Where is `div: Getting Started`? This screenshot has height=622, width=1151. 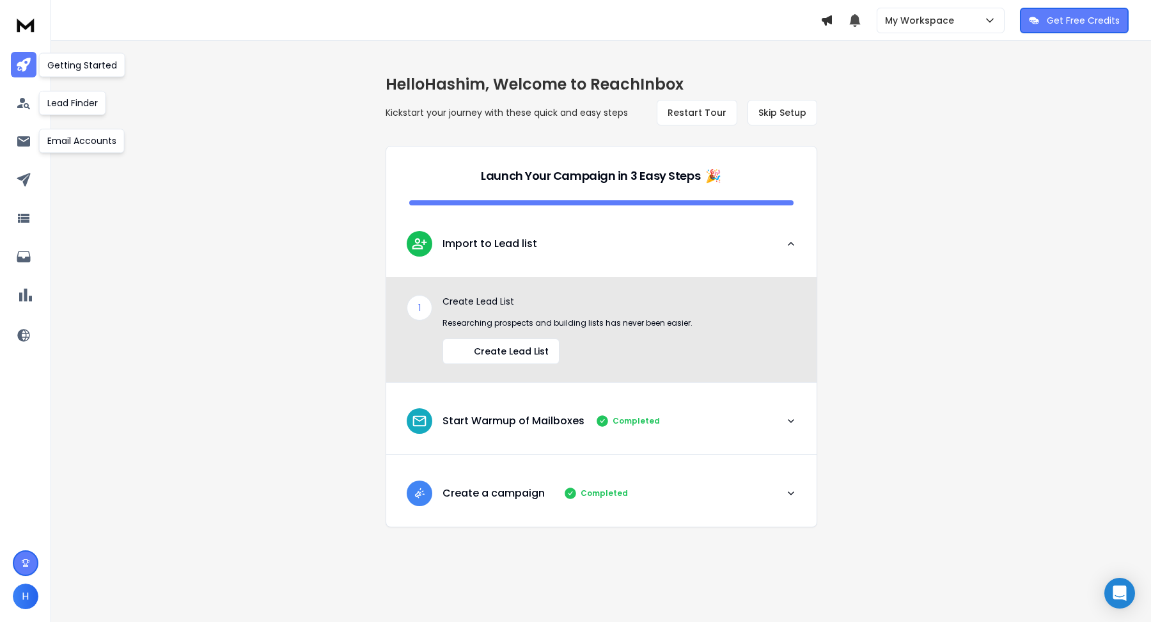
div: Getting Started is located at coordinates (82, 65).